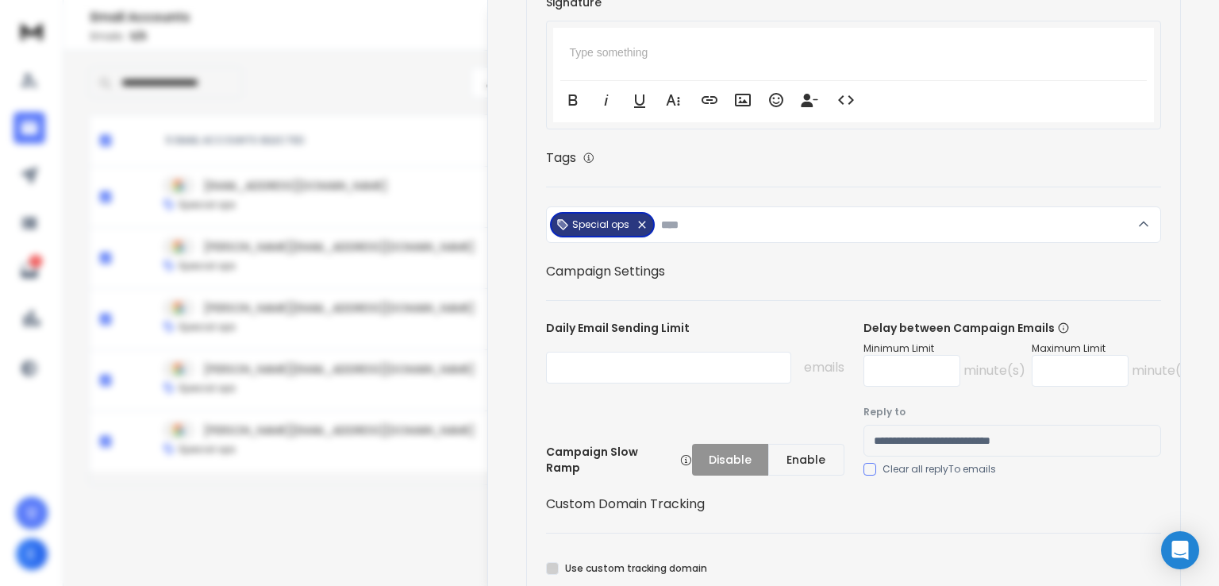 This screenshot has width=1219, height=586. I want to click on button: Insert Unsubscribe Link, so click(810, 100).